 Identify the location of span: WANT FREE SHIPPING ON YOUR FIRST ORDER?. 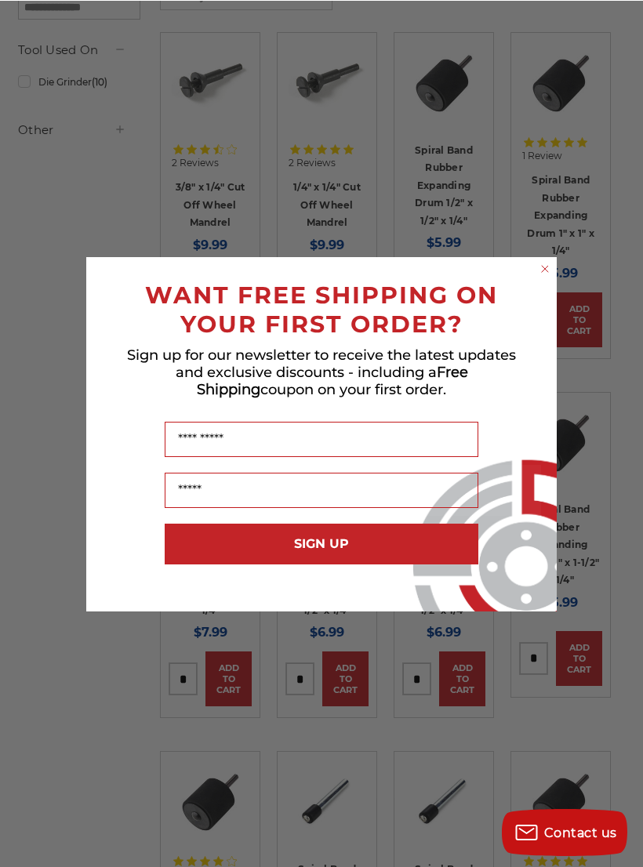
(321, 309).